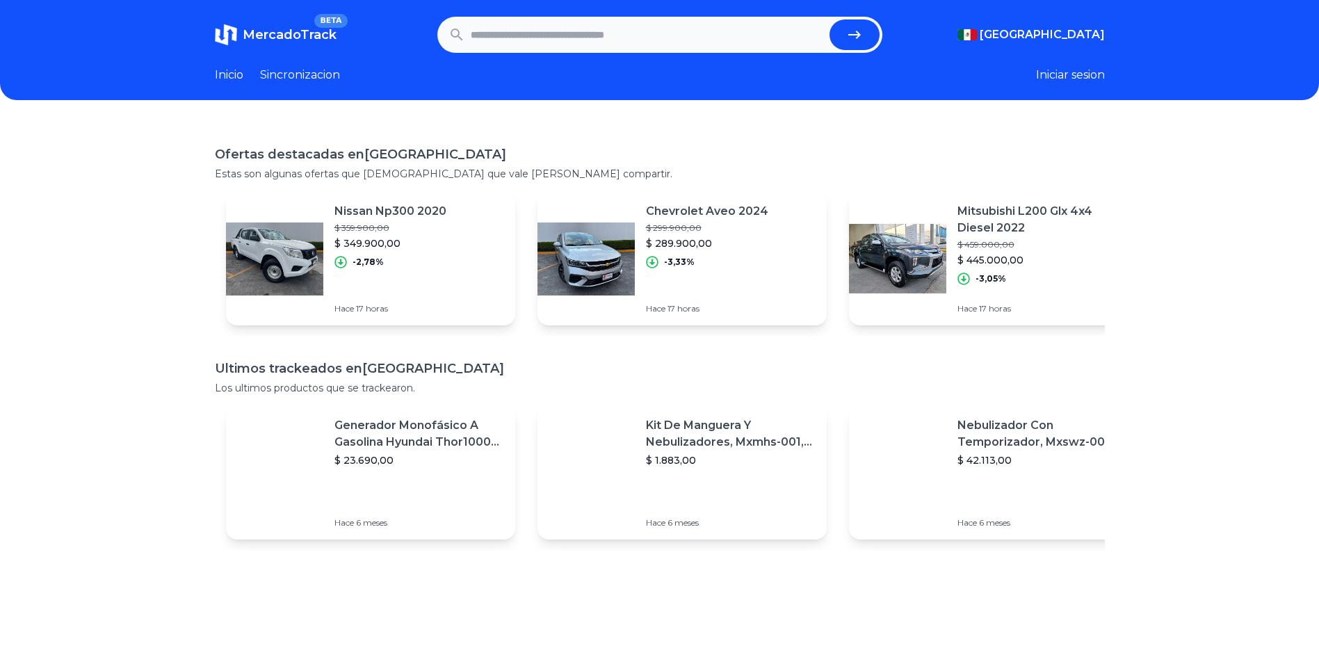  Describe the element at coordinates (1042, 460) in the screenshot. I see `p: $ 42.113,00` at that location.